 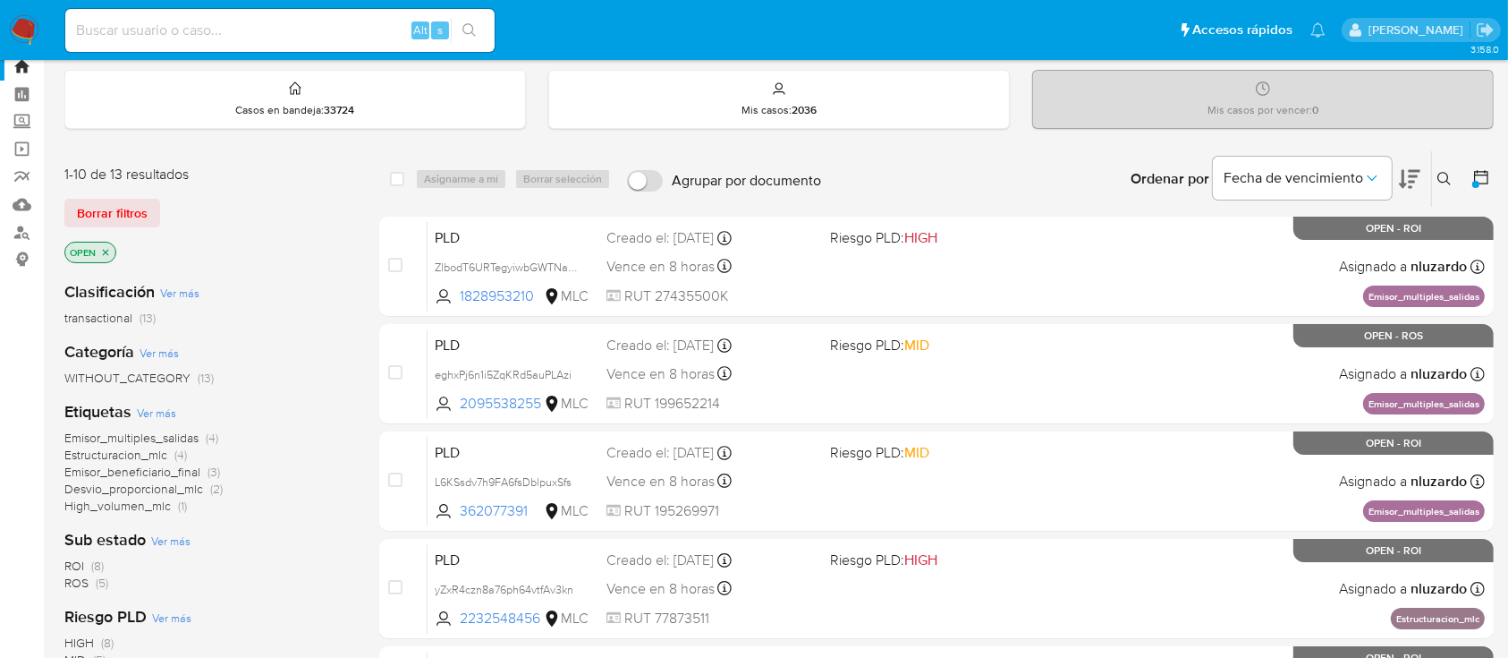 I want to click on a: Notificaciones, so click(x=1318, y=30).